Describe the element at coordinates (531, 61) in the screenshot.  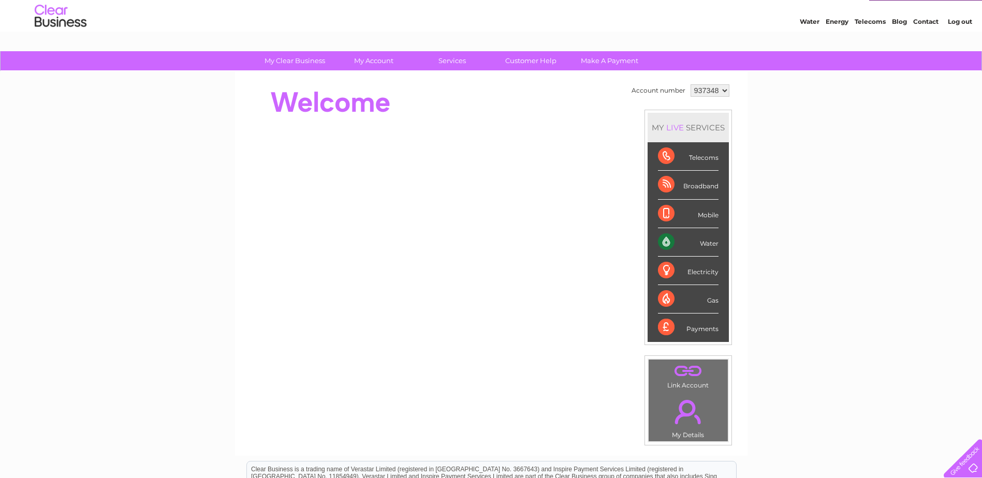
I see `a: Customer Help` at that location.